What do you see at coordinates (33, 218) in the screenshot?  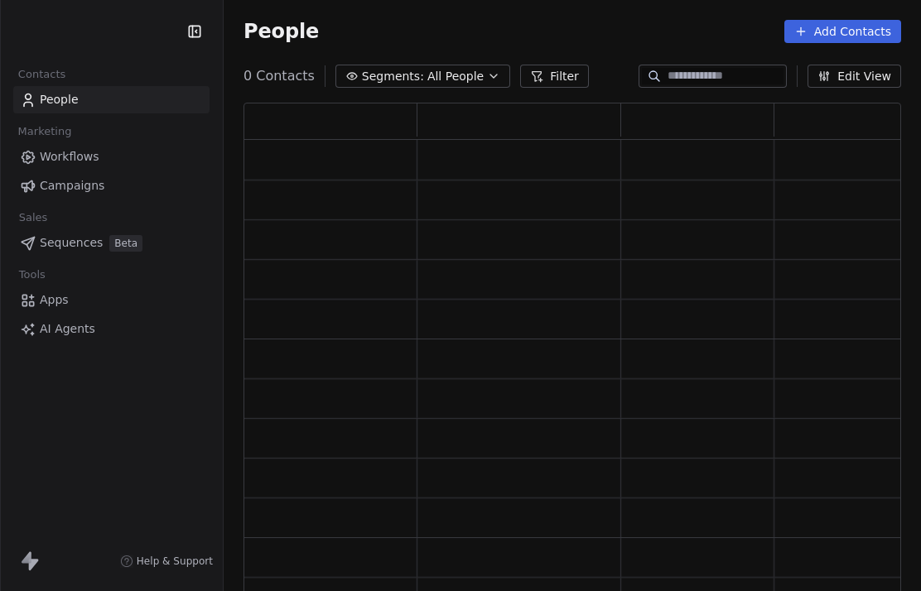 I see `span: Sales` at bounding box center [33, 218].